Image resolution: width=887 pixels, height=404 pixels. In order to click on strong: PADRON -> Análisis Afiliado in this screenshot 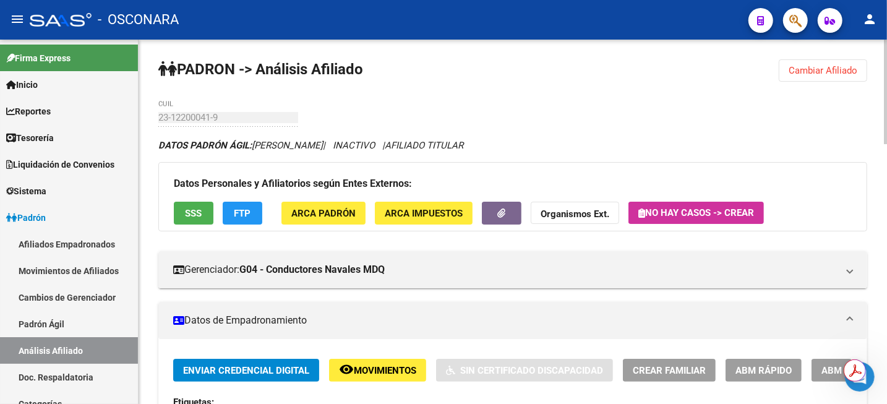, I will do `click(260, 69)`.